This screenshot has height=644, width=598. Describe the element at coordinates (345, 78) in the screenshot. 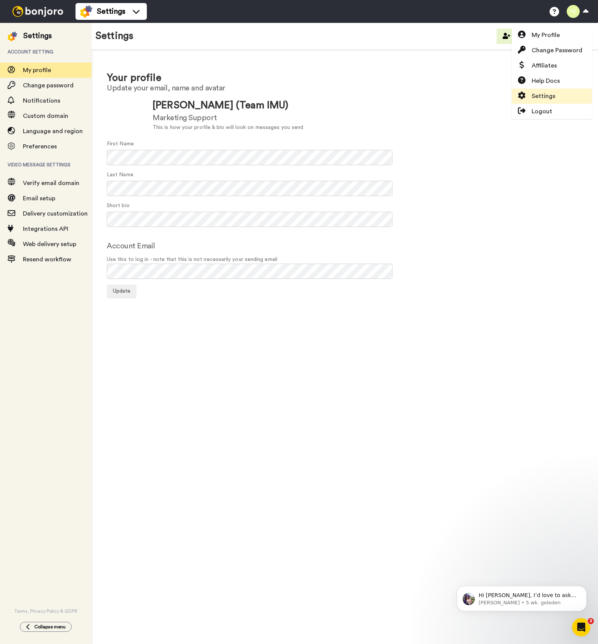

I see `h1: Your profile` at that location.